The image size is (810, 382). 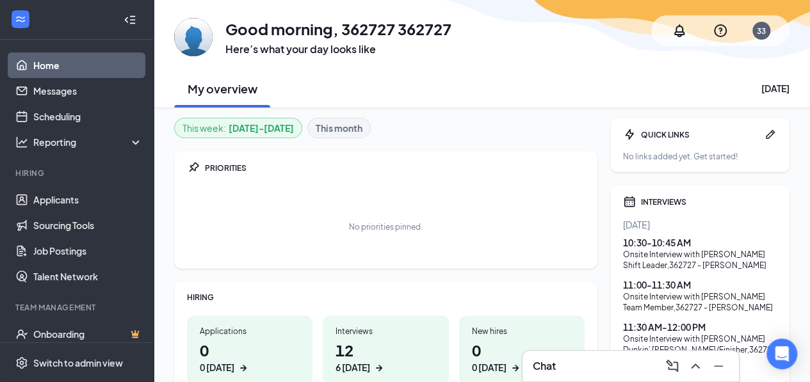 What do you see at coordinates (78, 363) in the screenshot?
I see `div: Switch to admin view` at bounding box center [78, 363].